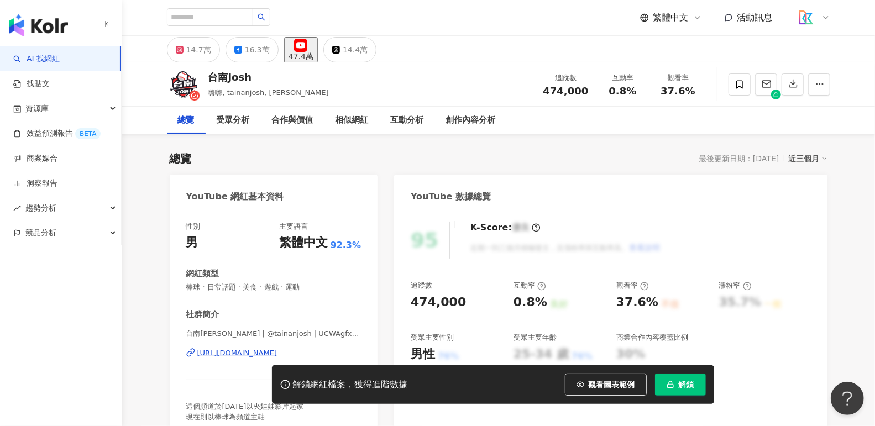  What do you see at coordinates (350, 385) in the screenshot?
I see `div: 解鎖網紅檔案，獲得進階數據` at bounding box center [350, 385].